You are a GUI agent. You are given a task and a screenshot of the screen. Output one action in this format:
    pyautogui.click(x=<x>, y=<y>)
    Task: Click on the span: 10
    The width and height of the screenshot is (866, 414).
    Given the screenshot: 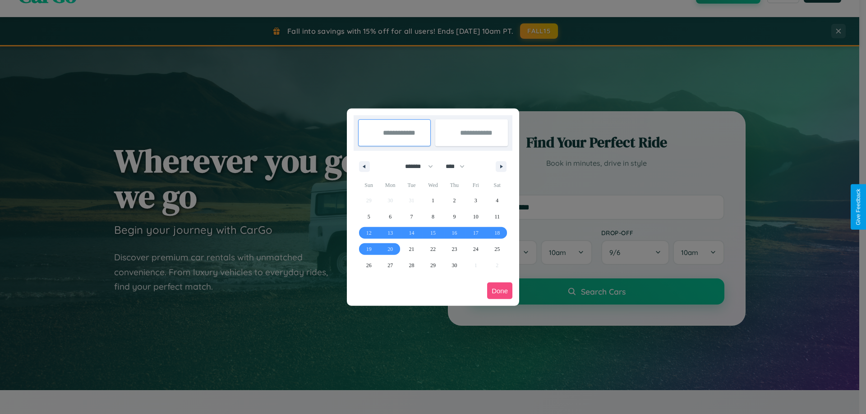 What is the action you would take?
    pyautogui.click(x=476, y=217)
    